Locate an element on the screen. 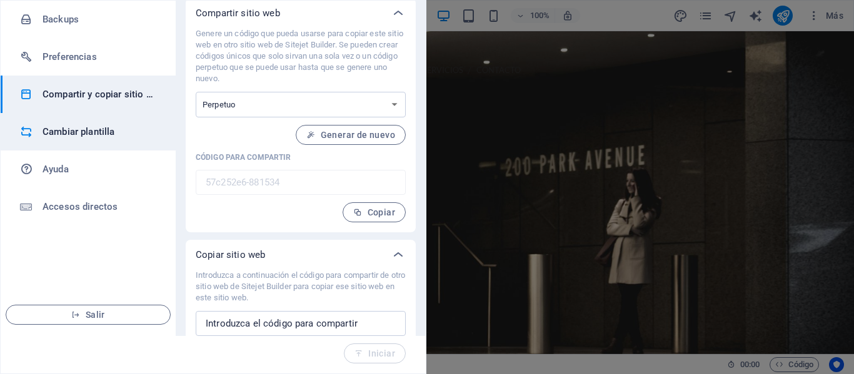 The width and height of the screenshot is (854, 374). p: Compartir sitio web is located at coordinates (238, 13).